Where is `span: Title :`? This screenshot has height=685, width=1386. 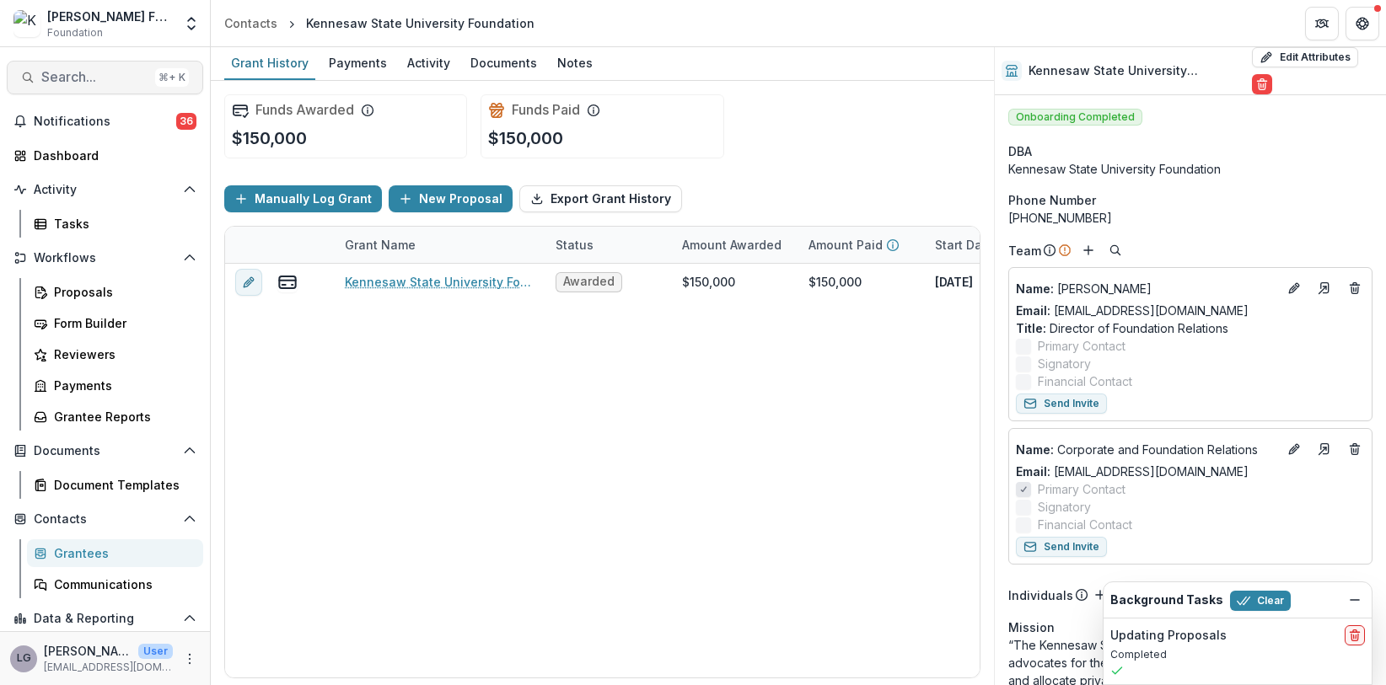
span: Title : is located at coordinates (1031, 328).